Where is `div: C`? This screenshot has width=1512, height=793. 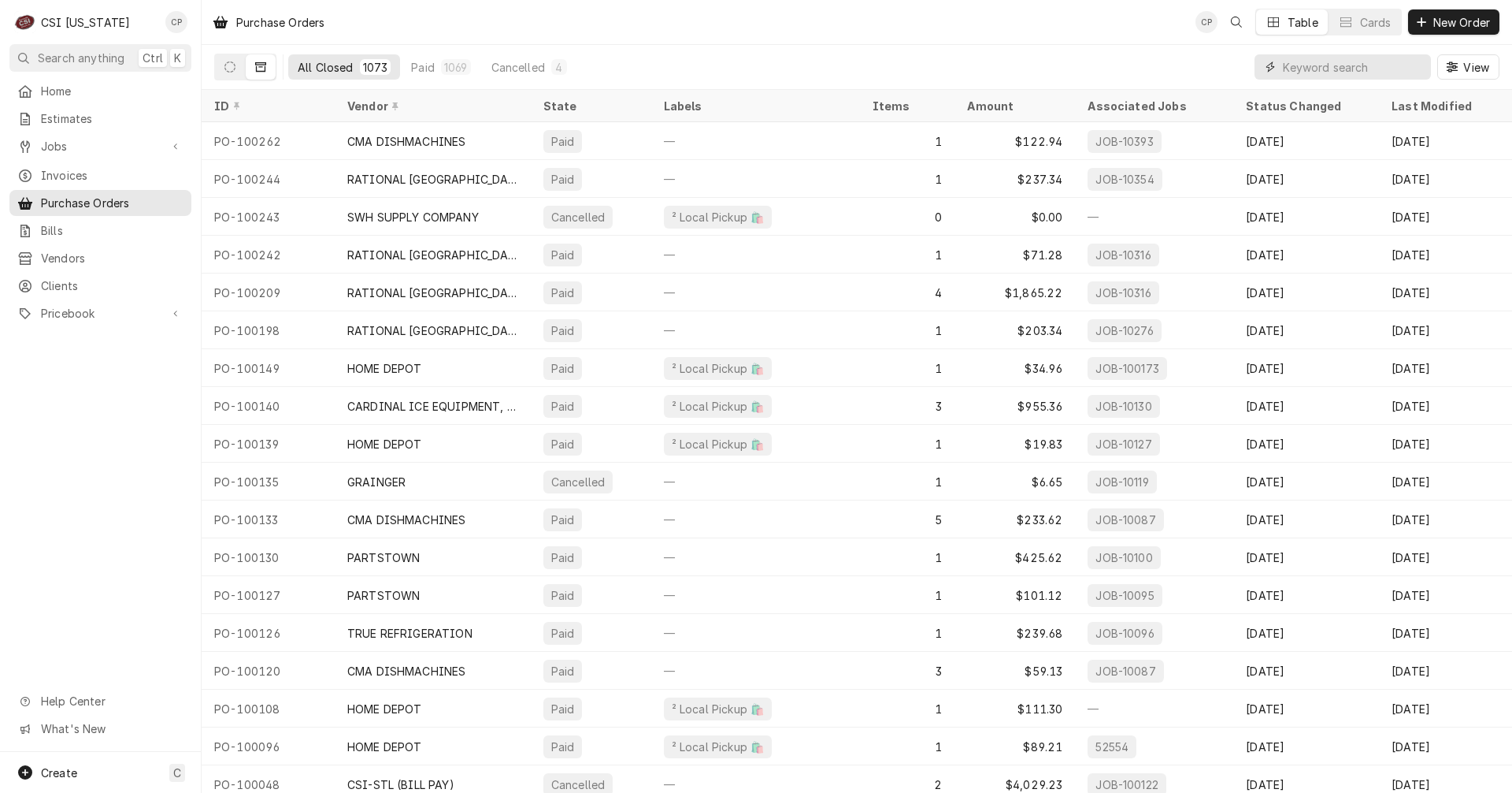
div: C is located at coordinates (25, 23).